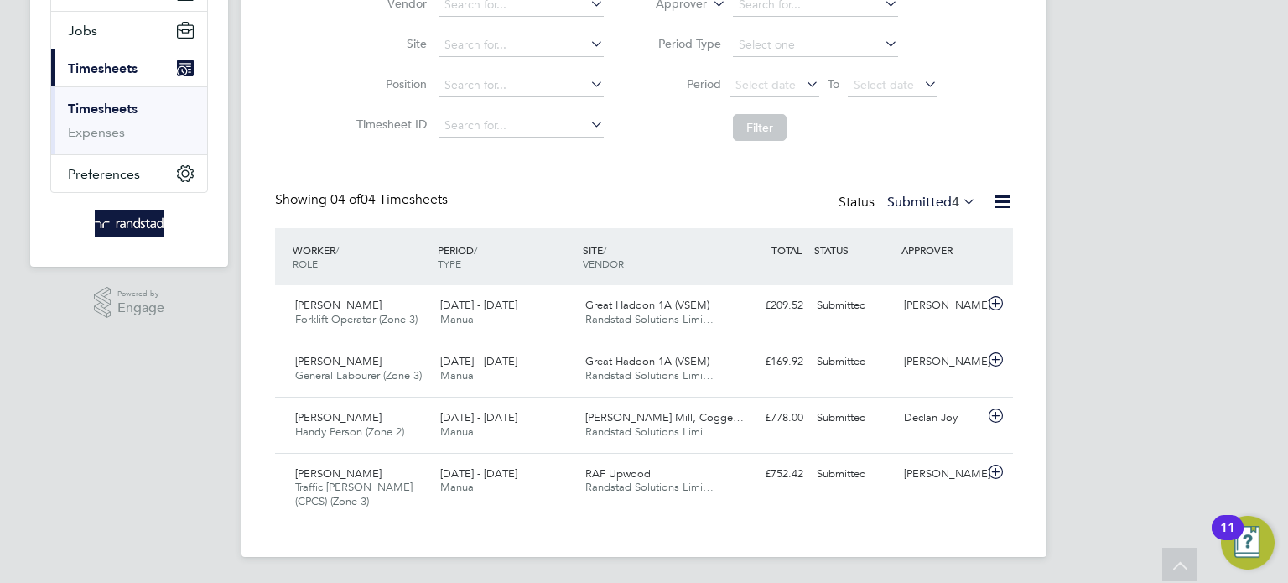  What do you see at coordinates (358, 375) in the screenshot?
I see `span: General Labourer (Zone 3)` at bounding box center [358, 375].